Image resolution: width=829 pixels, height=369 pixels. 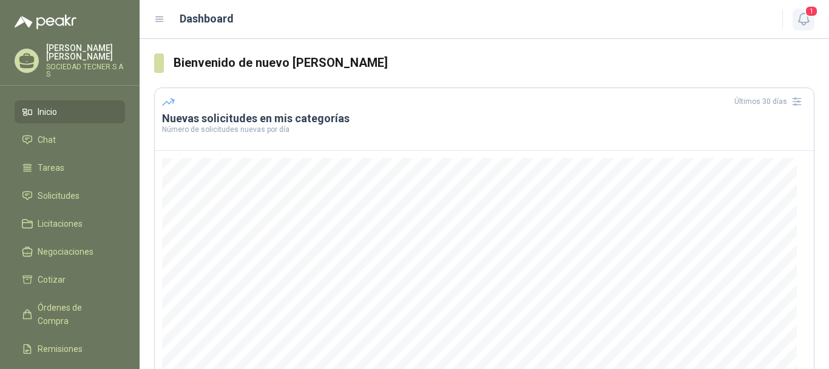 I want to click on a: Tareas, so click(x=70, y=168).